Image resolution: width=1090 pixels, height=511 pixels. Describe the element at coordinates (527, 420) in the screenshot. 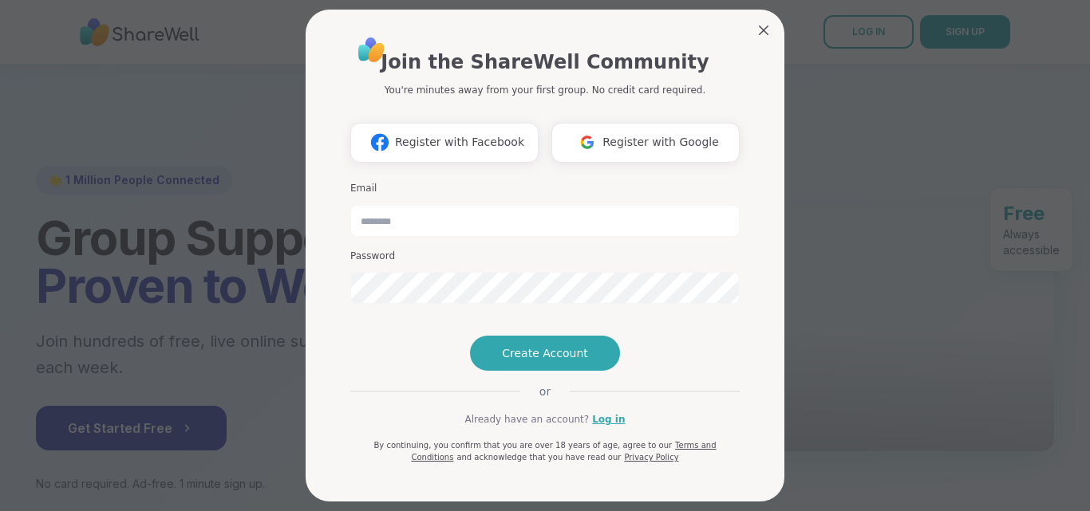

I see `span: Already have an account?` at that location.